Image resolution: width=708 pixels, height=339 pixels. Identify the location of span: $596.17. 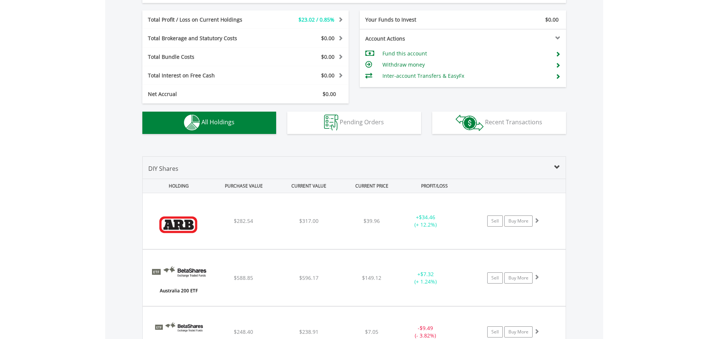
(309, 277).